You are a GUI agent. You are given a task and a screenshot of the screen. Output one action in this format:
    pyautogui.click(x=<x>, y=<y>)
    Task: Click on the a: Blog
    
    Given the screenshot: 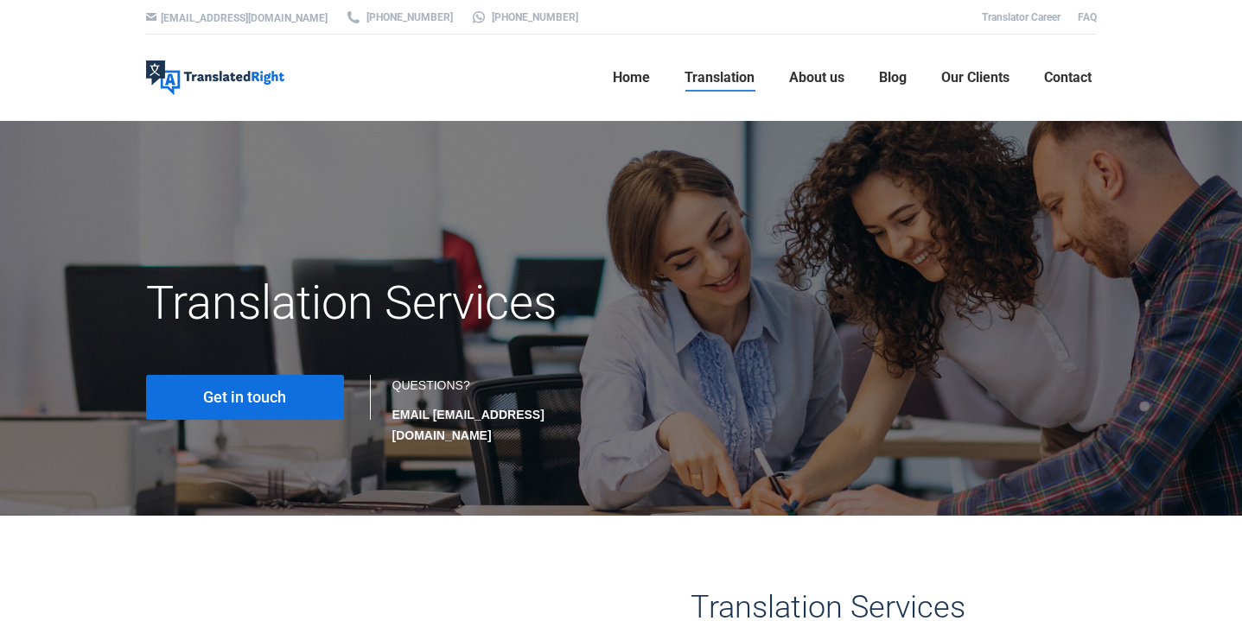 What is the action you would take?
    pyautogui.click(x=893, y=78)
    